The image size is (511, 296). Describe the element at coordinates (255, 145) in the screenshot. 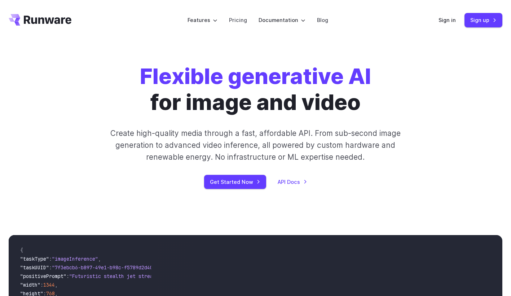

I see `p: Create high-quality media through a fast, affordable API. From sub-second image generation to adv...` at that location.